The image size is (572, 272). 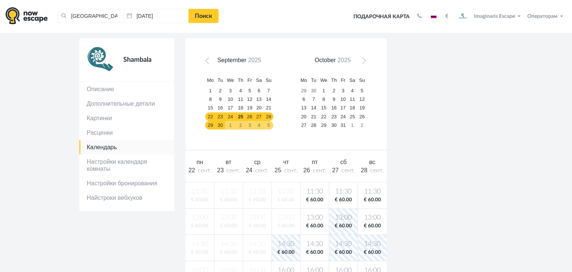 What do you see at coordinates (324, 99) in the screenshot?
I see `a: 8` at bounding box center [324, 99].